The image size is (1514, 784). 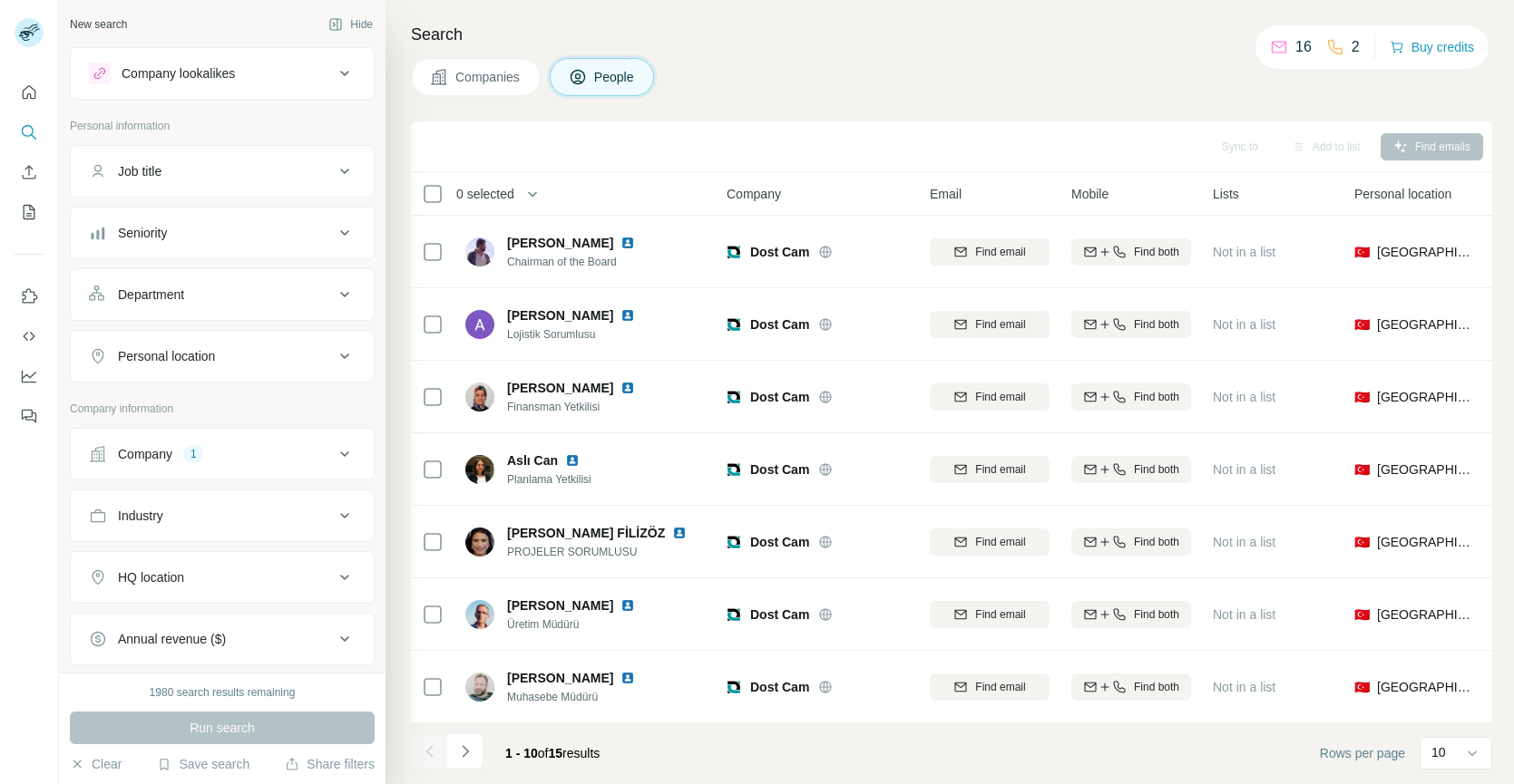 I want to click on div: 1, so click(x=193, y=454).